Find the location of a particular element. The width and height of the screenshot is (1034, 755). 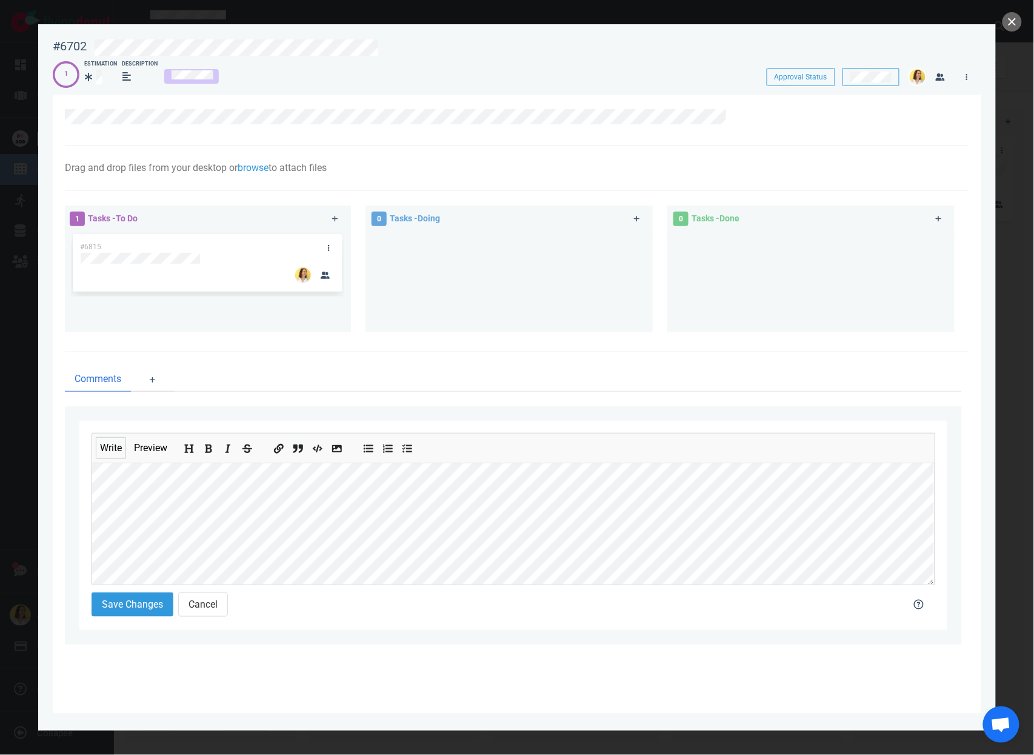

button: Save Changes is located at coordinates (132, 604).